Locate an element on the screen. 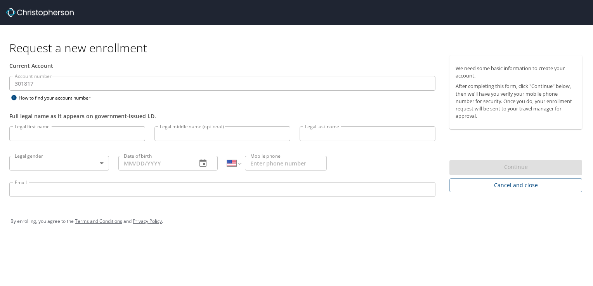  input: Enter phone number is located at coordinates (286, 163).